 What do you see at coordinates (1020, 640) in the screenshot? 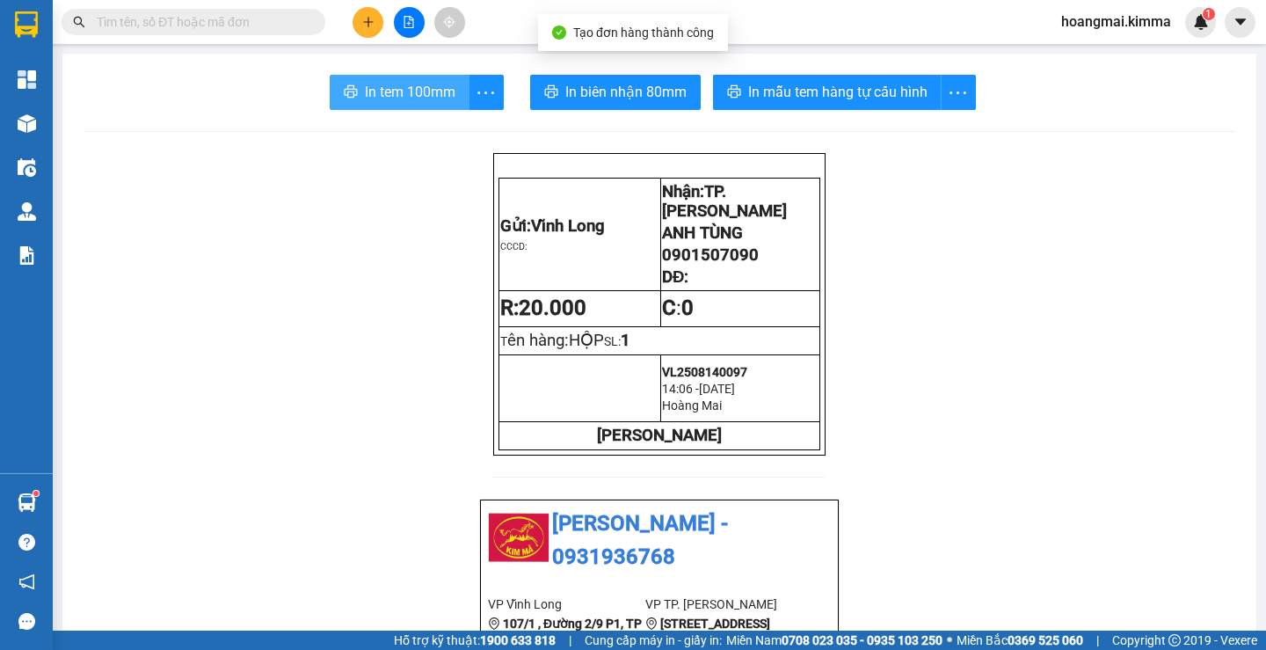
I see `span: Miền Bắc` at bounding box center [1020, 640].